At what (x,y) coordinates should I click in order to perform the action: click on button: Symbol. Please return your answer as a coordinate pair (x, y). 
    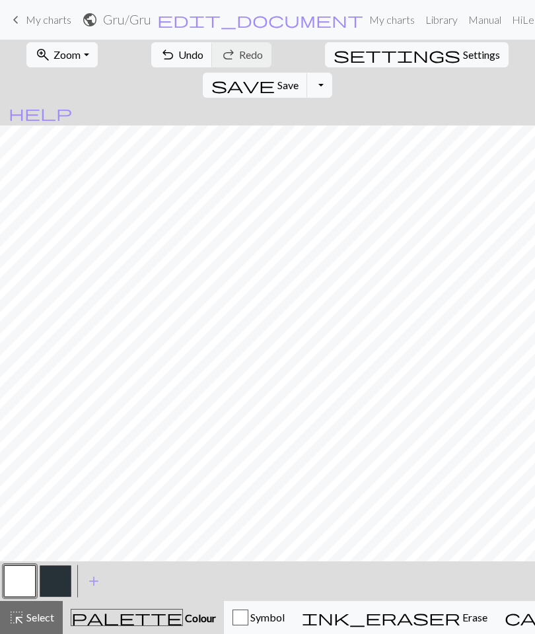
    Looking at the image, I should click on (258, 618).